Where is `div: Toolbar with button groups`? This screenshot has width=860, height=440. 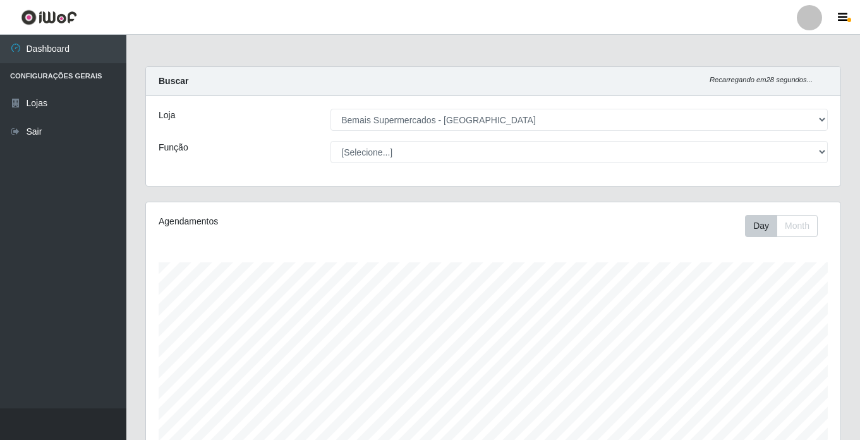
div: Toolbar with button groups is located at coordinates (786, 226).